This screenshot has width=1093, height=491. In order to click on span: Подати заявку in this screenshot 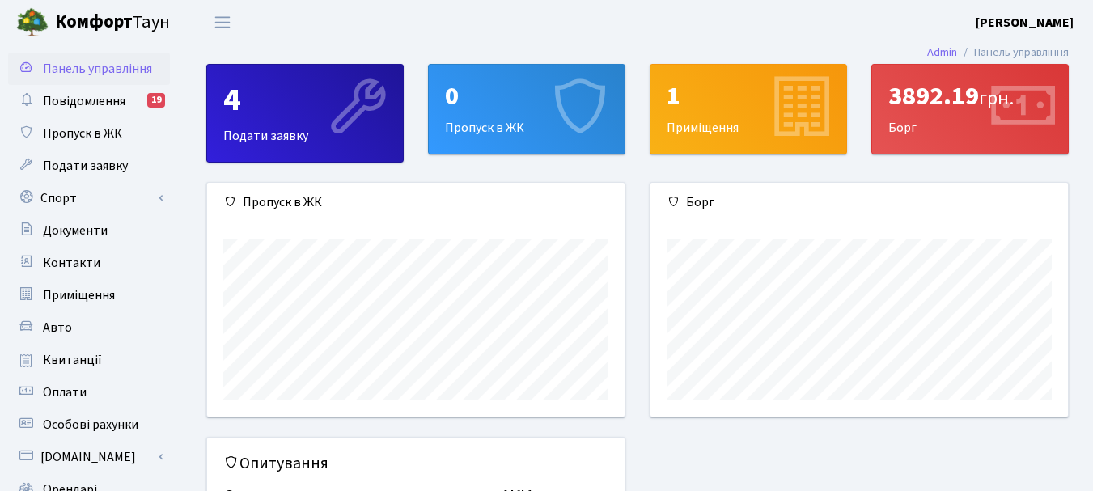, I will do `click(85, 166)`.